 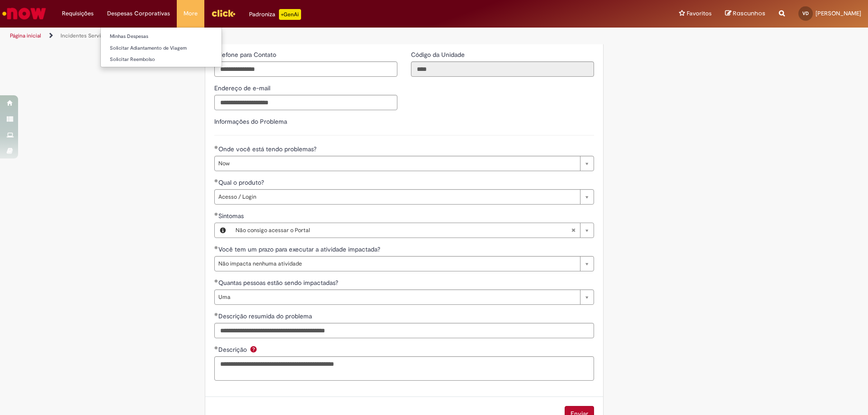 What do you see at coordinates (404, 369) in the screenshot?
I see `textarea: Descrição` at bounding box center [404, 369].